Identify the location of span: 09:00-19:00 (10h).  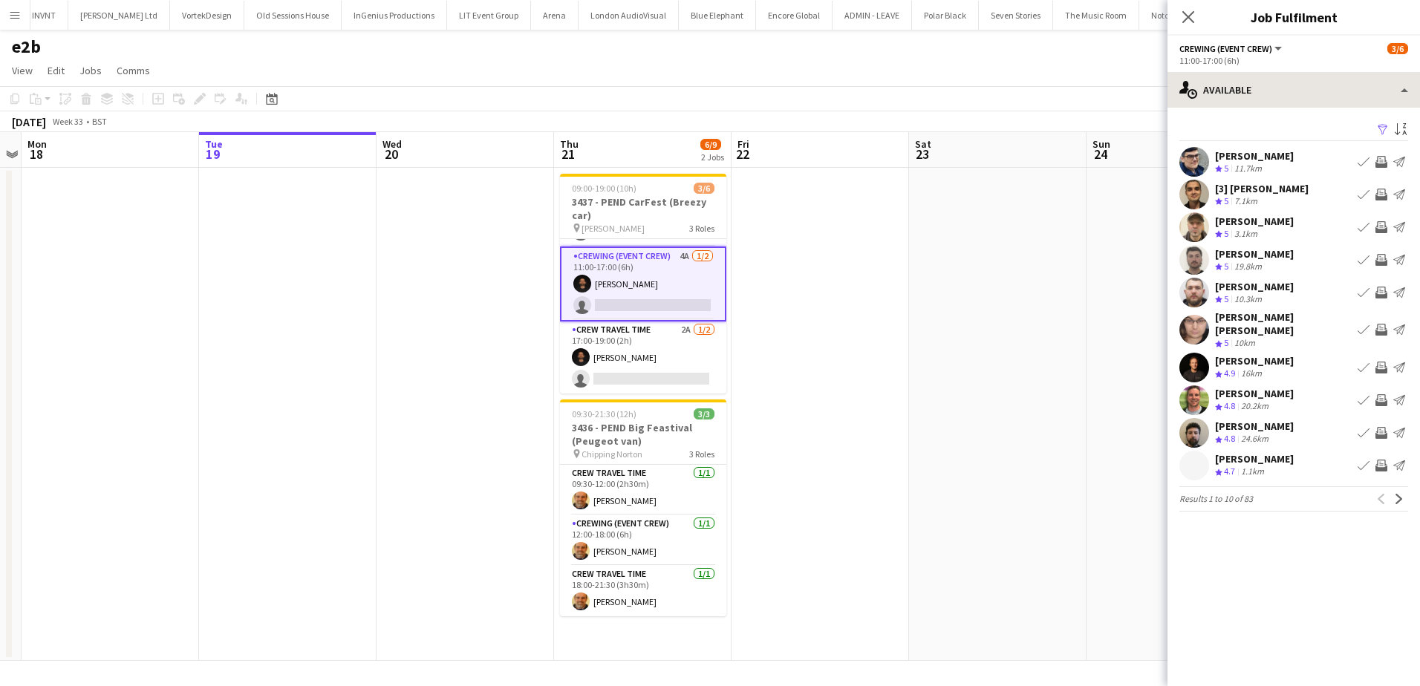
(604, 188).